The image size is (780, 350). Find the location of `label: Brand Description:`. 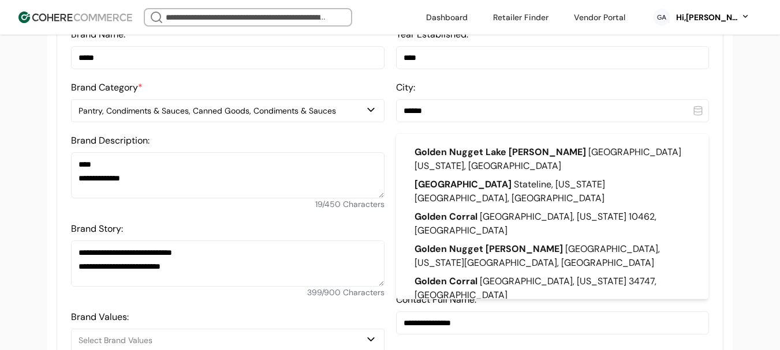

label: Brand Description: is located at coordinates (110, 140).